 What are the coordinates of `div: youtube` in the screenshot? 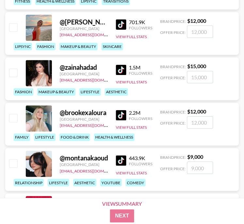 It's located at (111, 183).